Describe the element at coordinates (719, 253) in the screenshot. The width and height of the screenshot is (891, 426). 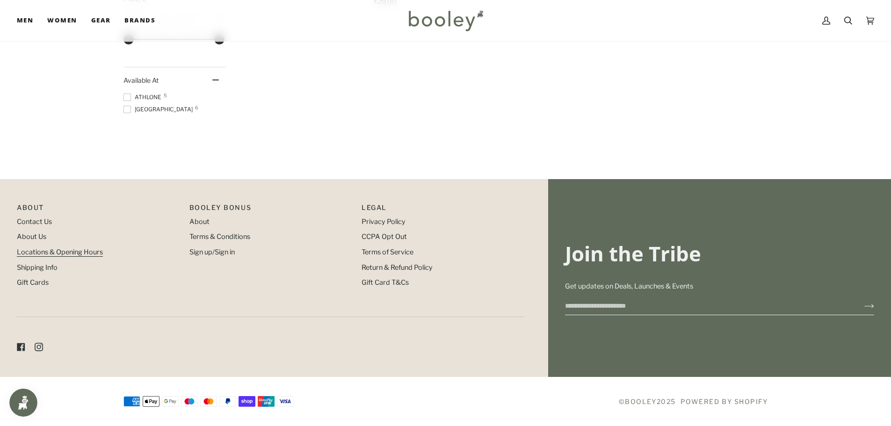
I see `h3: Join the Tribe` at that location.